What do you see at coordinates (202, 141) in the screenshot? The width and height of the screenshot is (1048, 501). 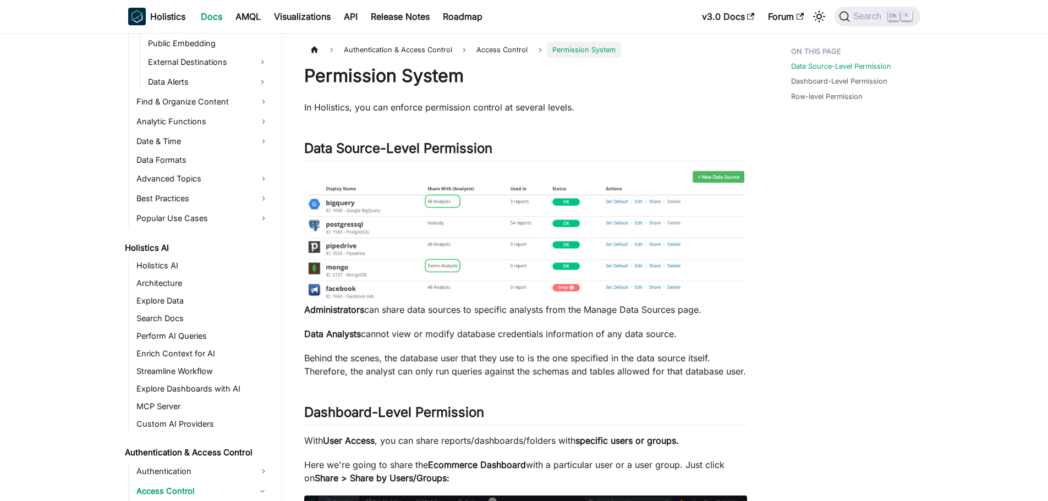 I see `a: Date & Time` at bounding box center [202, 141].